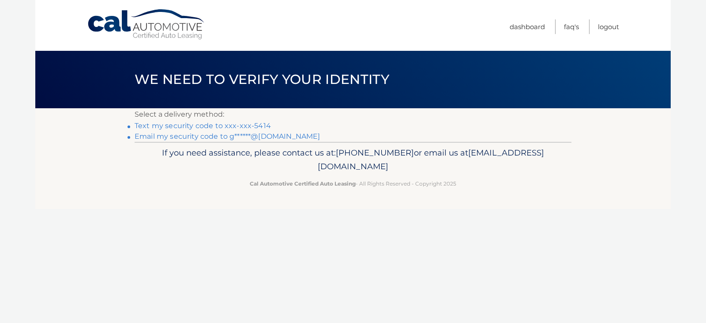 This screenshot has width=706, height=323. Describe the element at coordinates (353, 160) in the screenshot. I see `p: If you need assistance, please contact us at: or email us at` at that location.